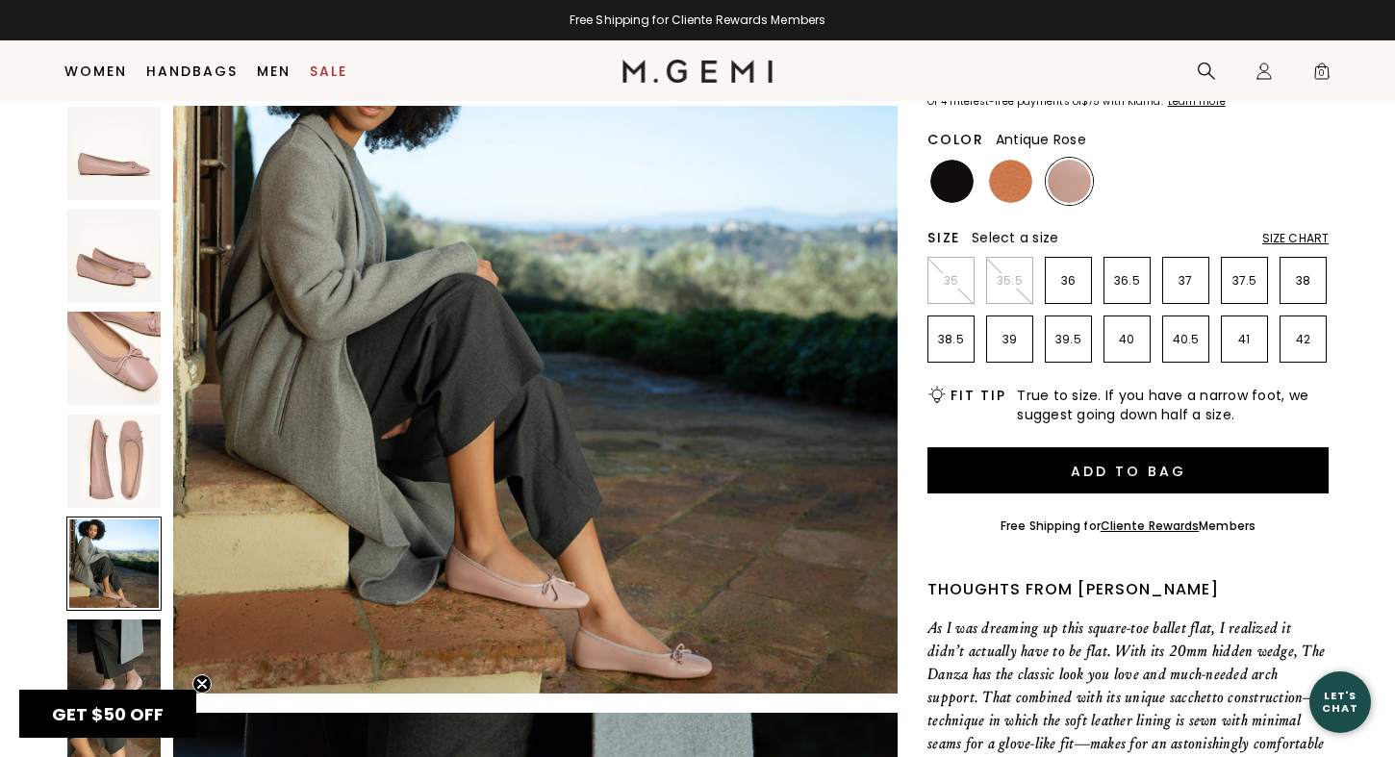  What do you see at coordinates (1068, 340) in the screenshot?
I see `p: 39.5` at bounding box center [1068, 340].